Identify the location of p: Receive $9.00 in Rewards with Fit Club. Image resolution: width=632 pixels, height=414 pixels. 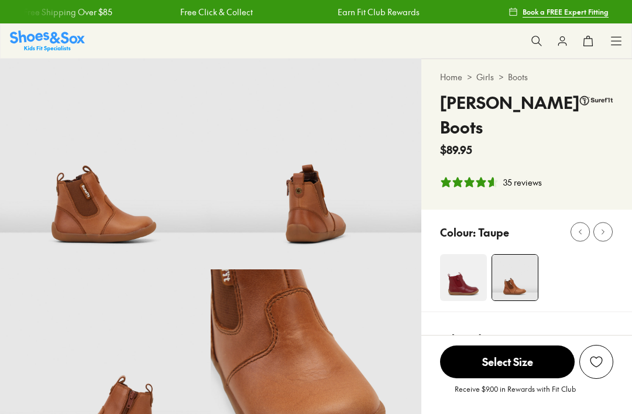
(515, 394).